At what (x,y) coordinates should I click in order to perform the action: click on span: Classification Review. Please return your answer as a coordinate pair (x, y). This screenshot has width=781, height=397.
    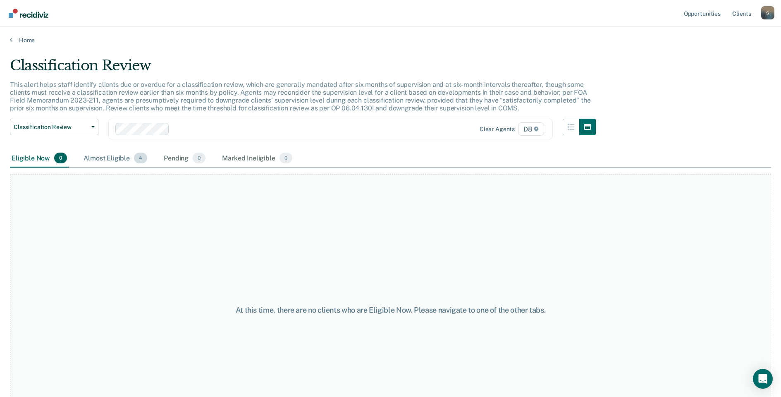
    Looking at the image, I should click on (51, 127).